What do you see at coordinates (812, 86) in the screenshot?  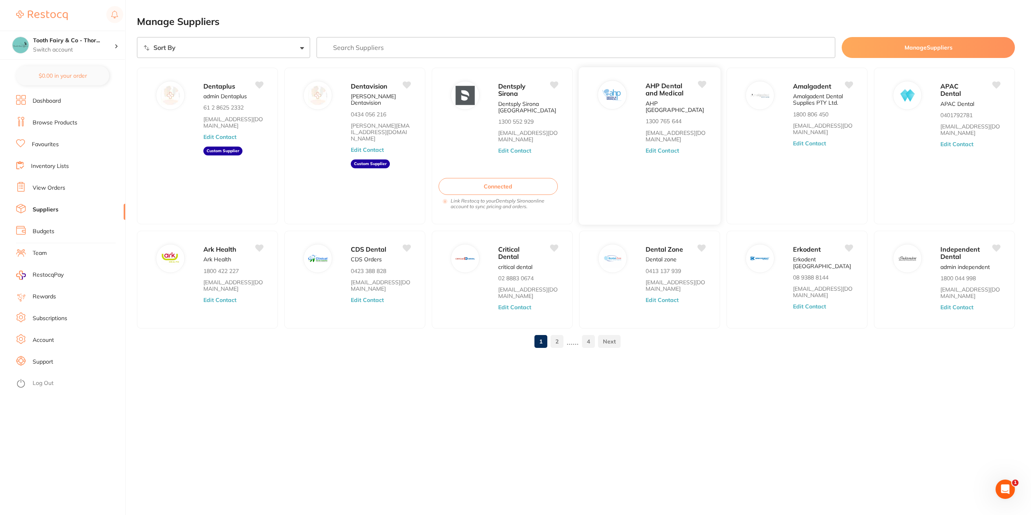 I see `span: Amalgadent` at bounding box center [812, 86].